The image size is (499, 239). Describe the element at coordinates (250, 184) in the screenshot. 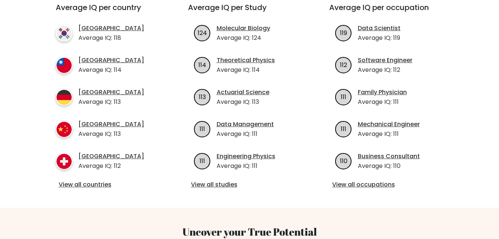

I see `a: View all studies` at that location.